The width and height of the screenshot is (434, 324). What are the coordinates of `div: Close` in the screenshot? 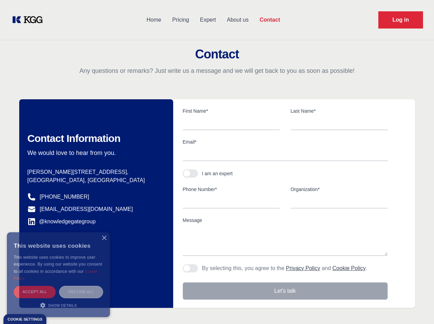 It's located at (104, 238).